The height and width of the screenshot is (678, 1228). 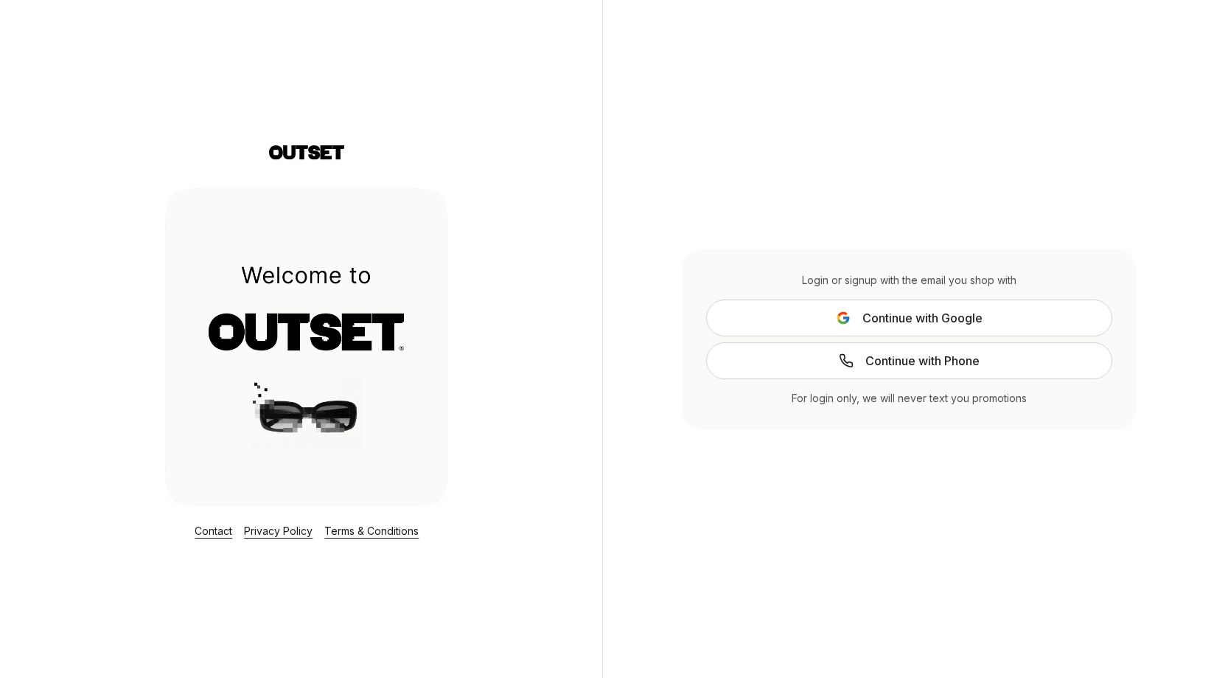 What do you see at coordinates (909, 280) in the screenshot?
I see `div: Login or signup with the email you shop with` at bounding box center [909, 280].